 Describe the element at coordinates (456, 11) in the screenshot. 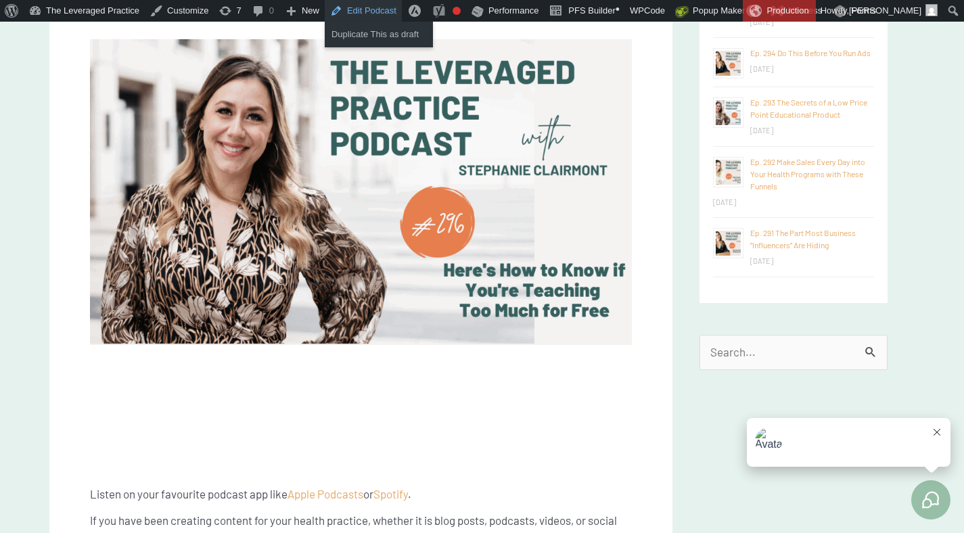

I see `div: Focus keyphrase not set` at that location.